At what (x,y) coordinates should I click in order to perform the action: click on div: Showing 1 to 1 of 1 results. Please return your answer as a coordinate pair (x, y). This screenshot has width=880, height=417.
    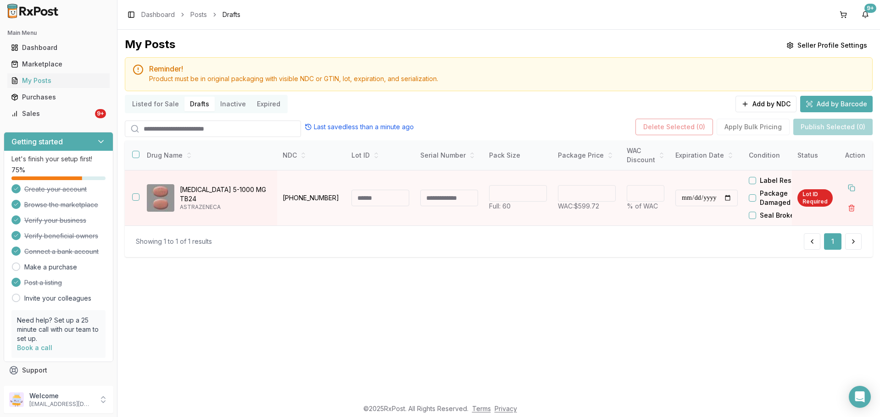
    Looking at the image, I should click on (174, 242).